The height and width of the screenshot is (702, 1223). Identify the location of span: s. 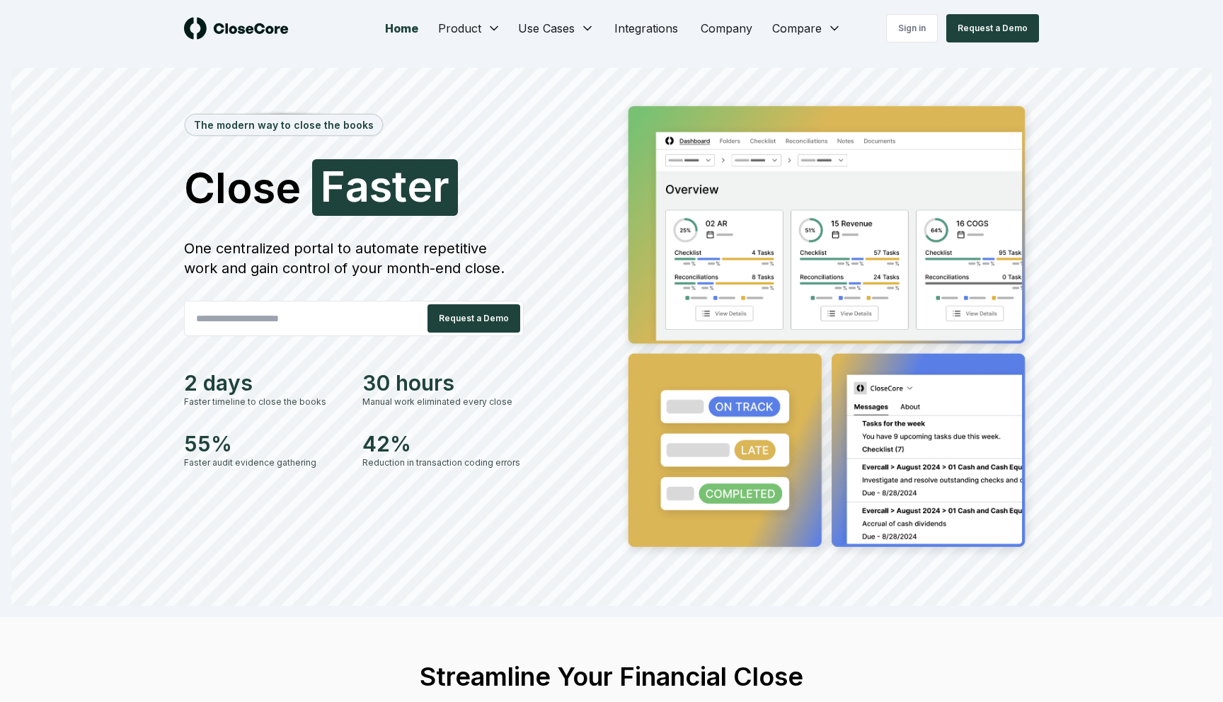
(381, 186).